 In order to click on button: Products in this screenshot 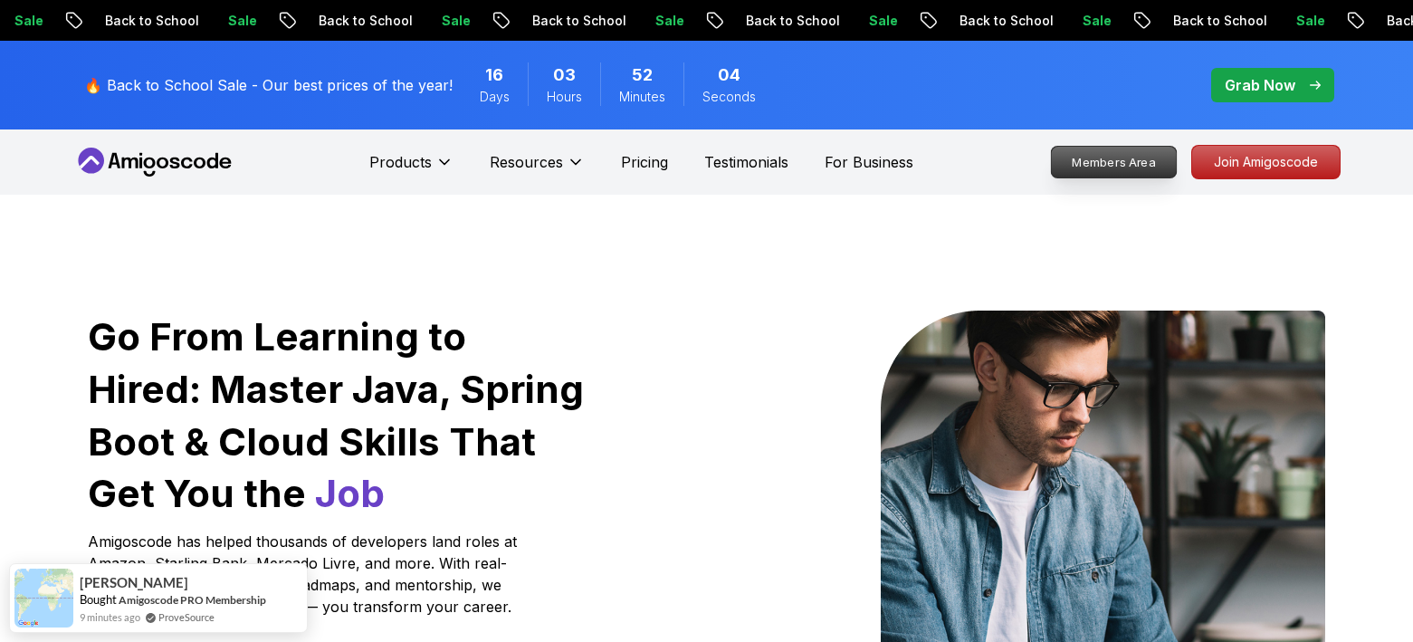, I will do `click(411, 169)`.